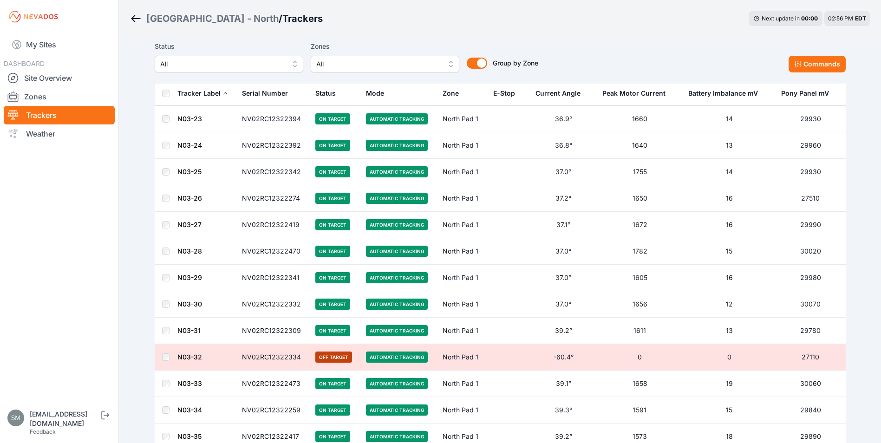  What do you see at coordinates (729, 384) in the screenshot?
I see `td: 19` at bounding box center [729, 384].